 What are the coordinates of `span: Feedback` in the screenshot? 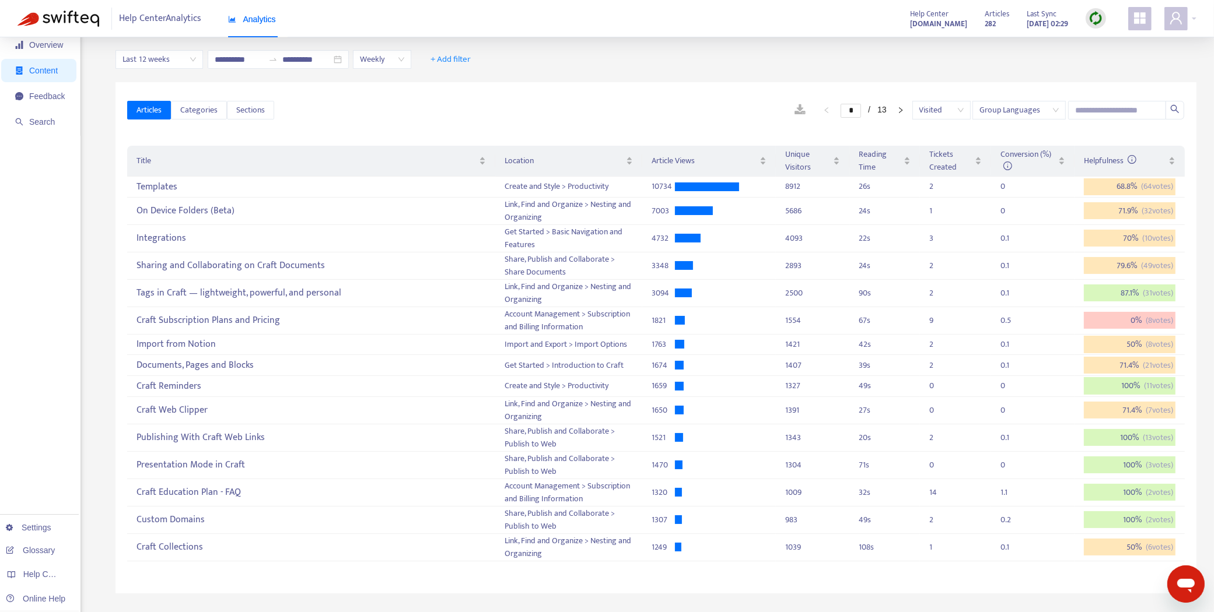 It's located at (47, 96).